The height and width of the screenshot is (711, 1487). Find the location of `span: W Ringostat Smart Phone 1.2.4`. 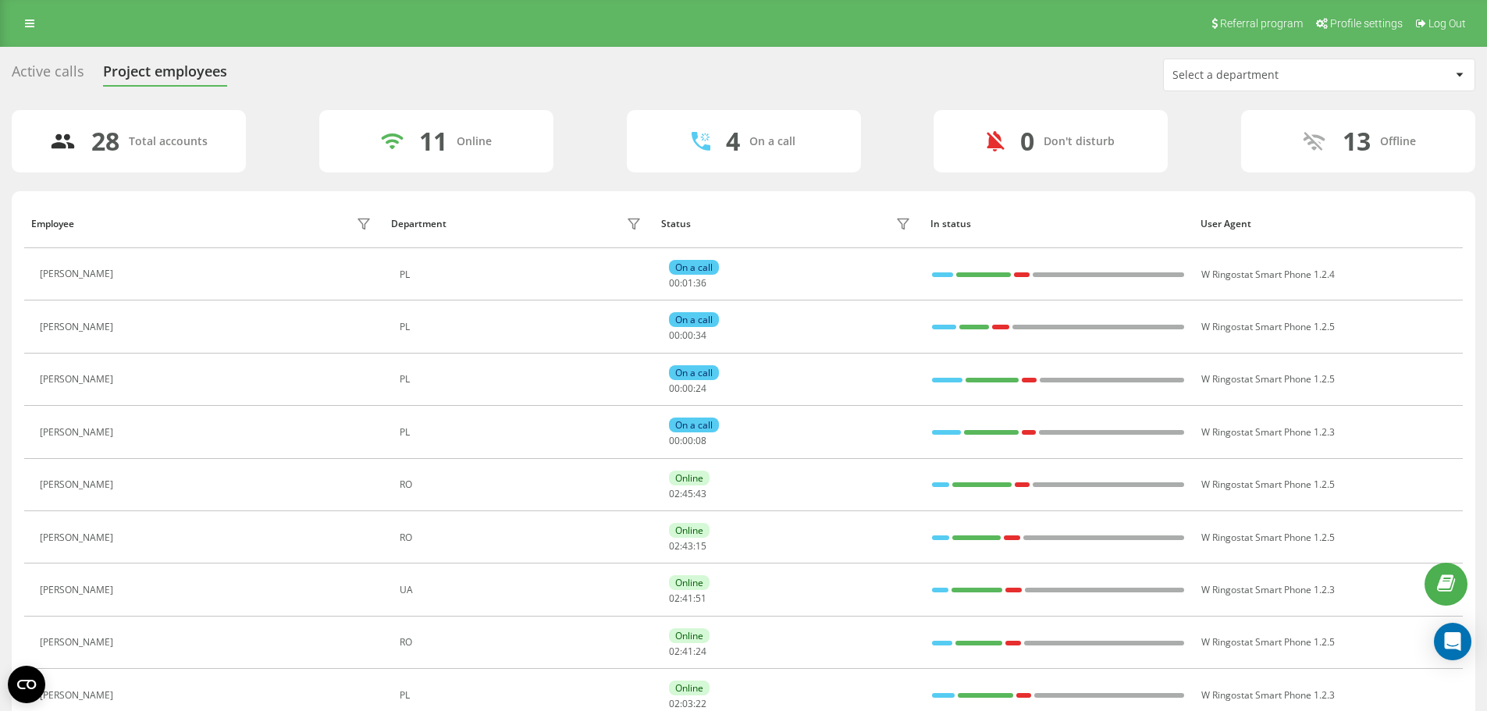

span: W Ringostat Smart Phone 1.2.4 is located at coordinates (1268, 274).